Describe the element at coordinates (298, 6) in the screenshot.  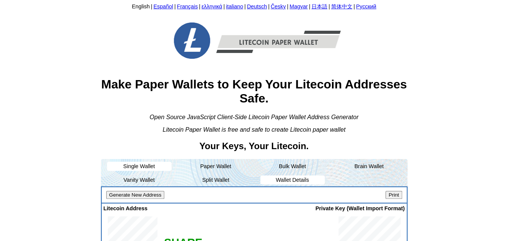
I see `a: Magyar` at that location.